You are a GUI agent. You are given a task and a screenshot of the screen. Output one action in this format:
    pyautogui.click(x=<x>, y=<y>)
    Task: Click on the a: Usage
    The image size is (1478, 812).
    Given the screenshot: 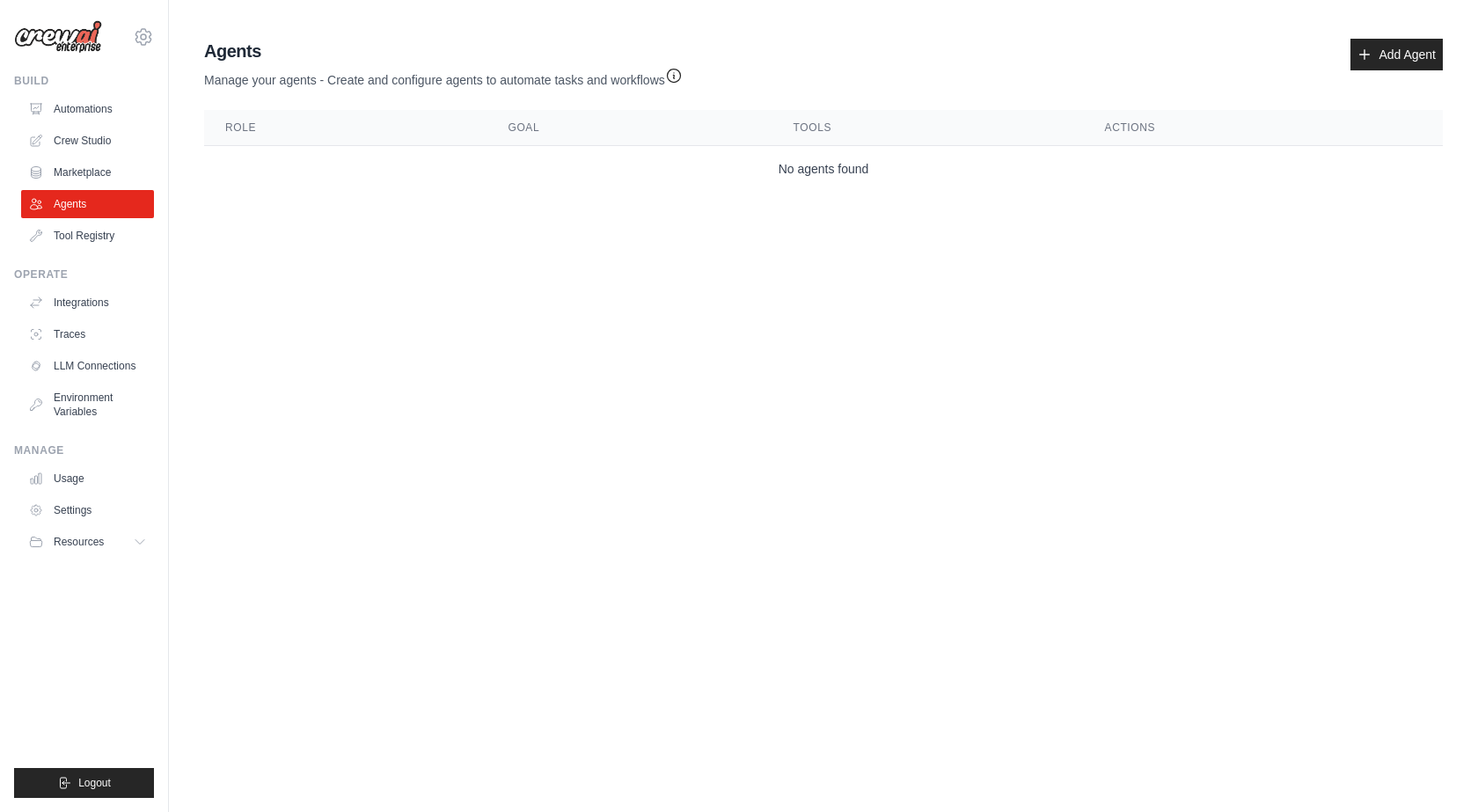 What is the action you would take?
    pyautogui.click(x=87, y=478)
    